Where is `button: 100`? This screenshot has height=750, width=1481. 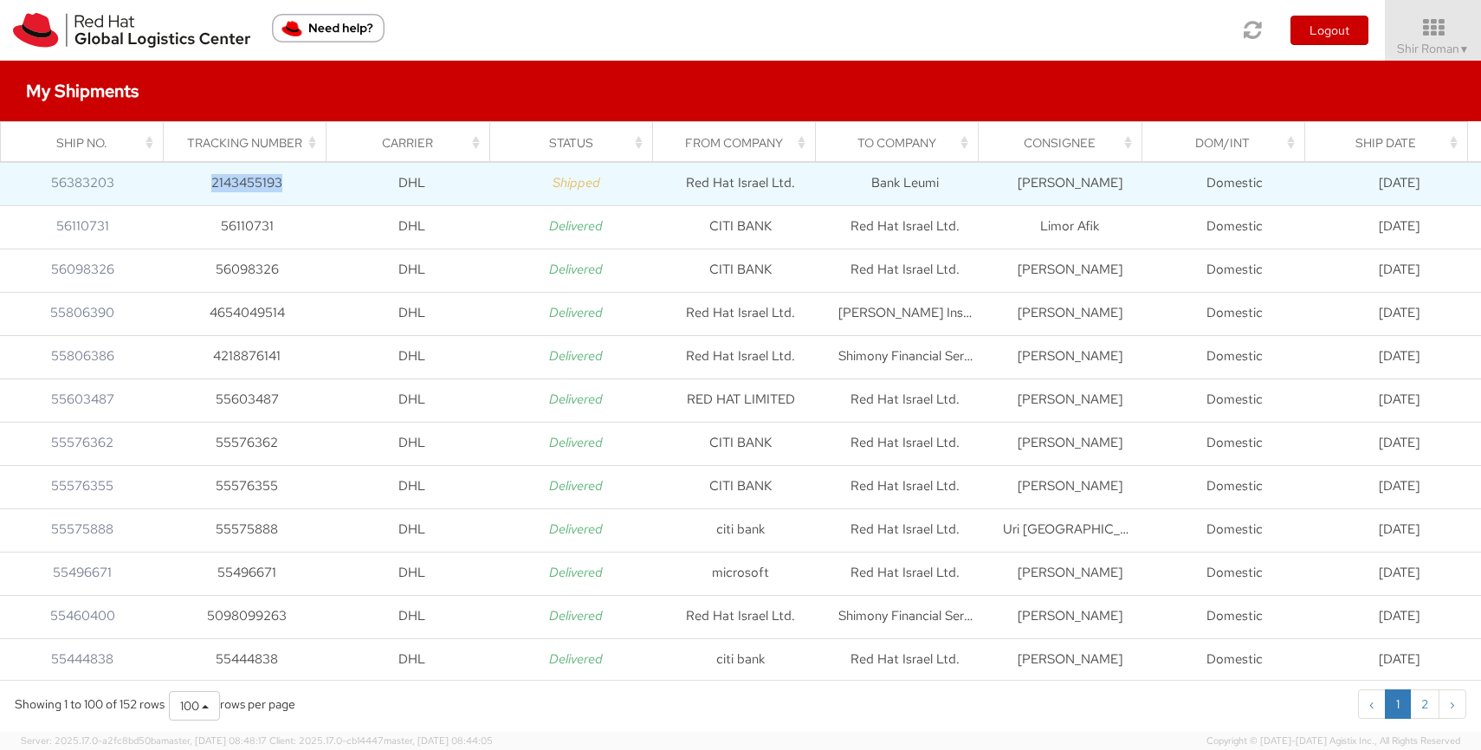
button: 100 is located at coordinates (194, 706).